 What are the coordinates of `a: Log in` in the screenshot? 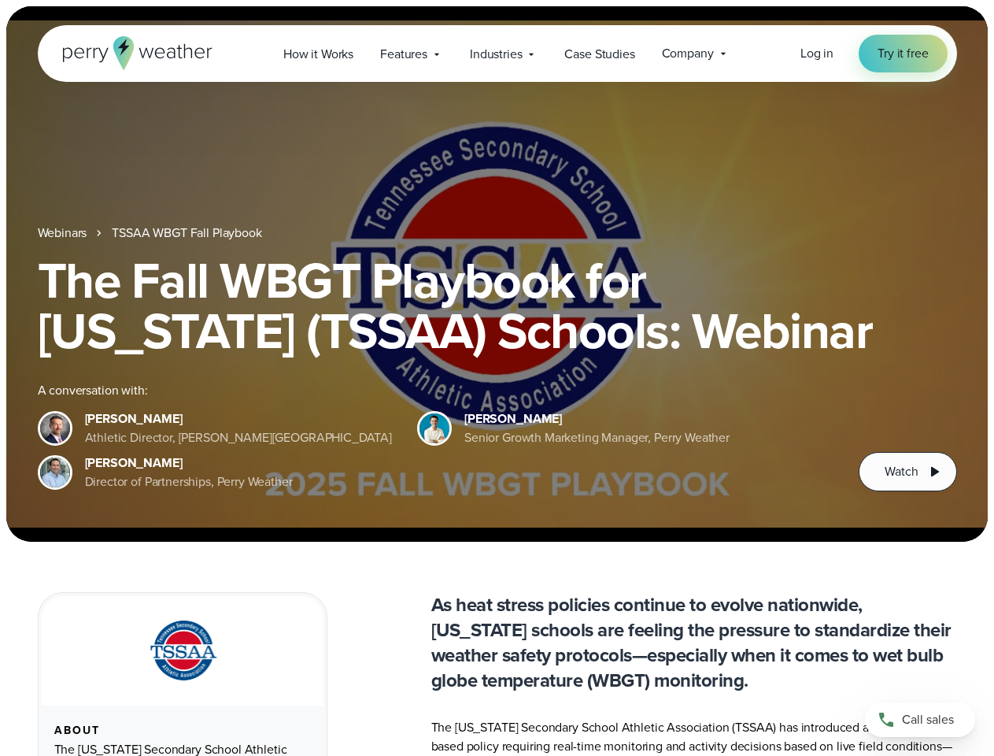 It's located at (817, 54).